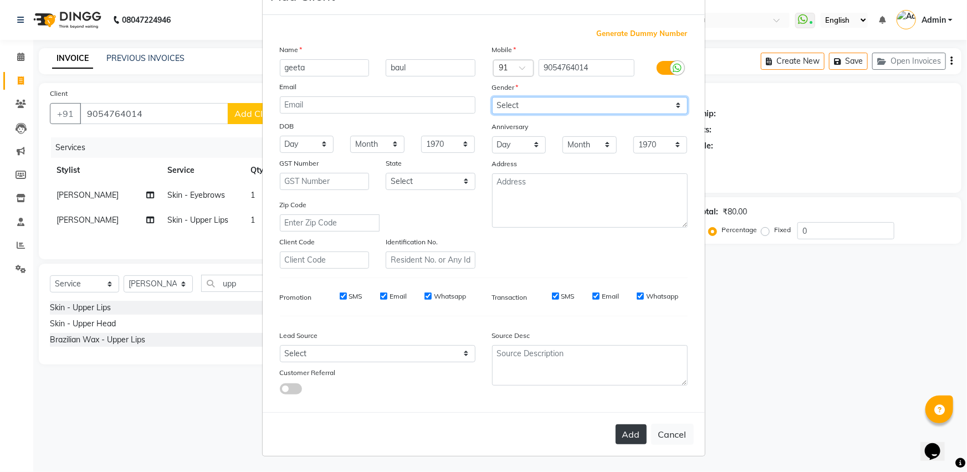 This screenshot has height=472, width=967. Describe the element at coordinates (511, 336) in the screenshot. I see `label: Source Desc` at that location.